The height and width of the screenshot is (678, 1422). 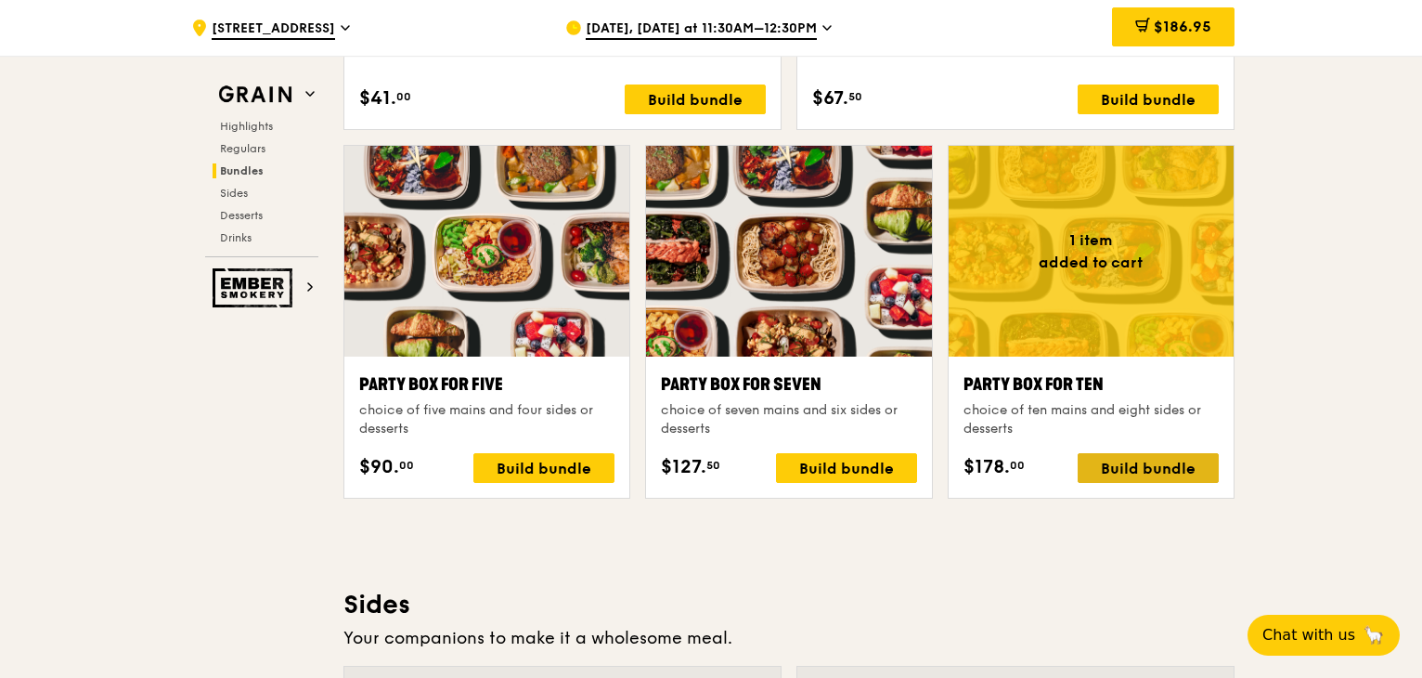 I want to click on span: $186.95, so click(x=1183, y=26).